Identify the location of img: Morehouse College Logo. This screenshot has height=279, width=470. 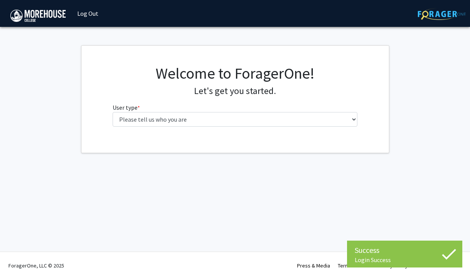
(38, 16).